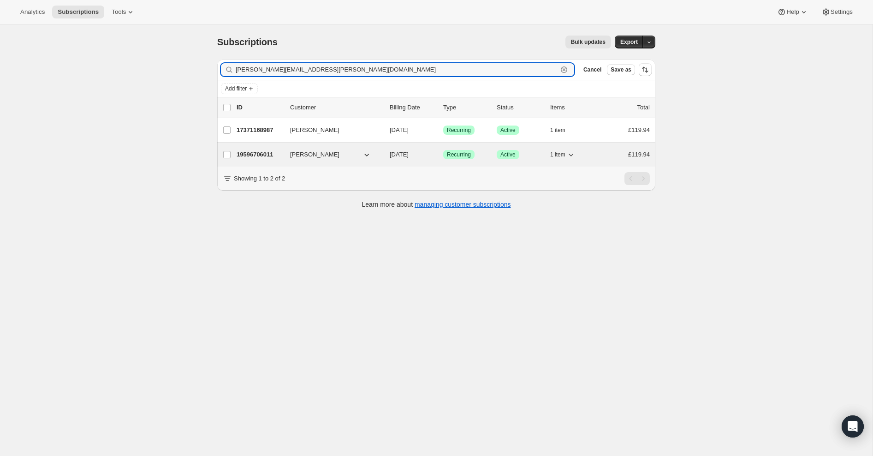 The height and width of the screenshot is (456, 873). What do you see at coordinates (792, 12) in the screenshot?
I see `span: Help` at bounding box center [792, 12].